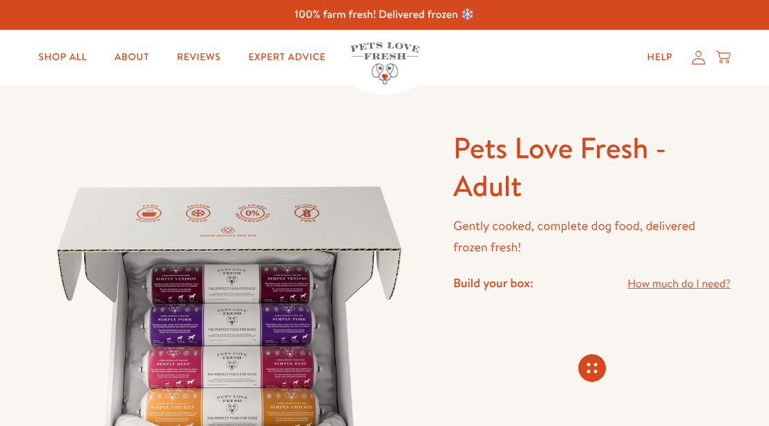 The image size is (769, 426). I want to click on p: Gently cooked, complete dog food, delivered frozen fresh!, so click(591, 236).